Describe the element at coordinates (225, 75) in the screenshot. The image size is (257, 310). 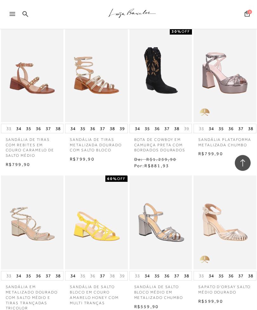
I see `img: SANDÁLIA PLATAFORMA METALIZADA CHUMBO` at that location.